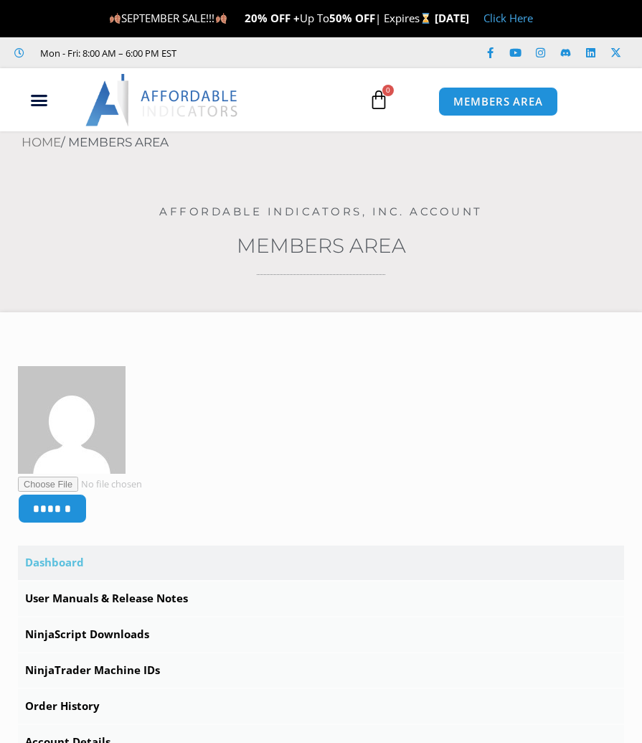  Describe the element at coordinates (321, 670) in the screenshot. I see `a: NinjaTrader Machine IDs` at that location.